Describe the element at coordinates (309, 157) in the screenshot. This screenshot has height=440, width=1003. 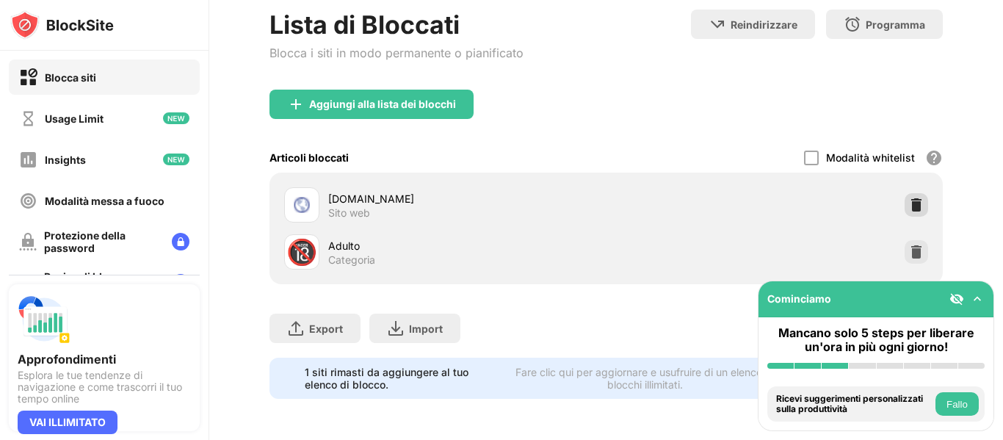
I see `div: Articoli bloccati` at that location.